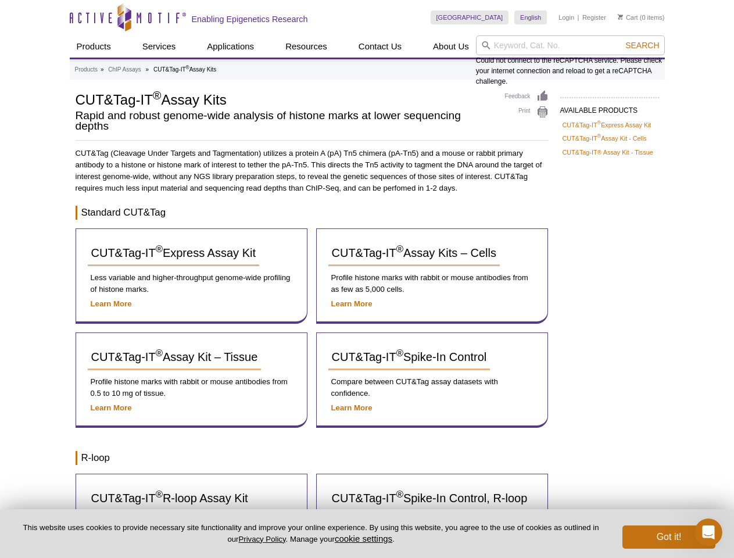 This screenshot has height=558, width=734. Describe the element at coordinates (451, 46) in the screenshot. I see `a: About Us` at that location.